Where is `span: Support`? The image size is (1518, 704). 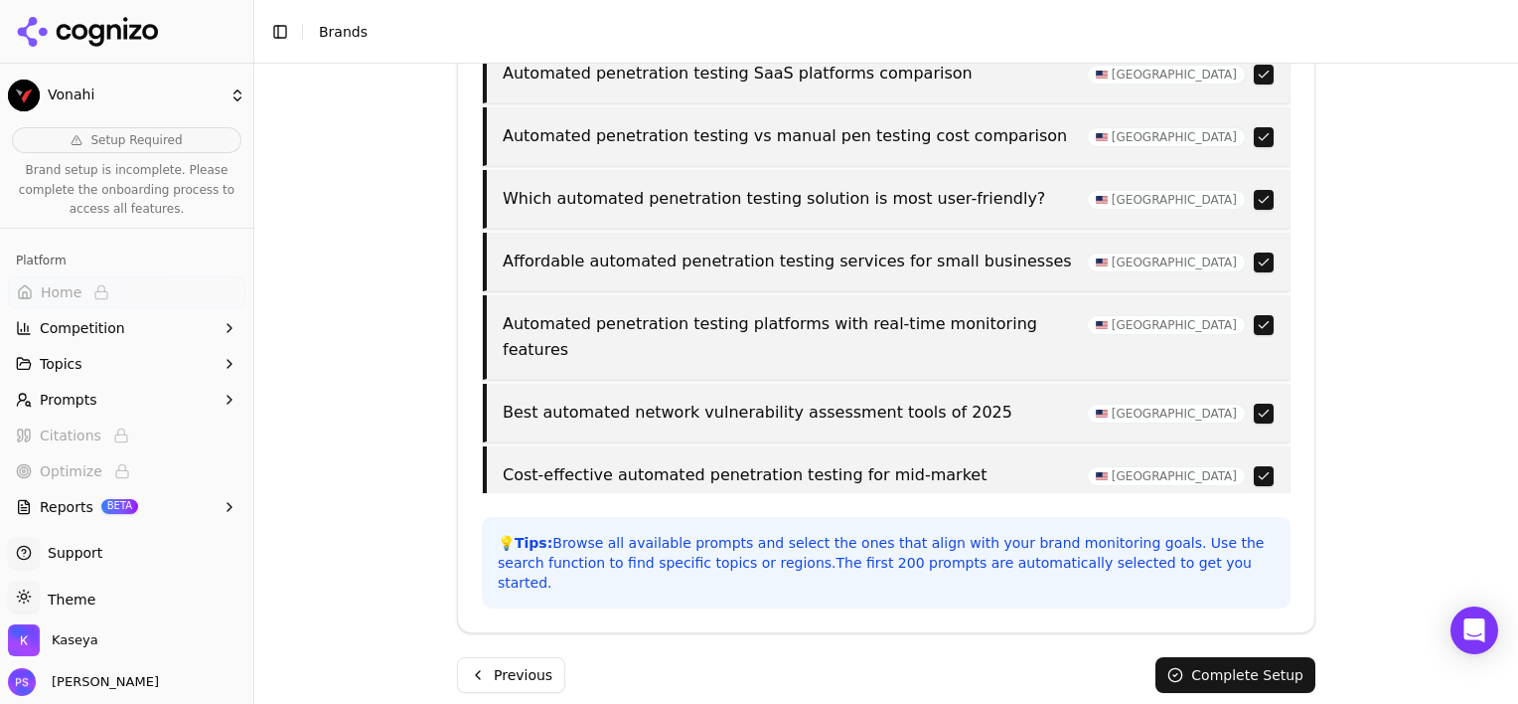
span: Support is located at coordinates (71, 552).